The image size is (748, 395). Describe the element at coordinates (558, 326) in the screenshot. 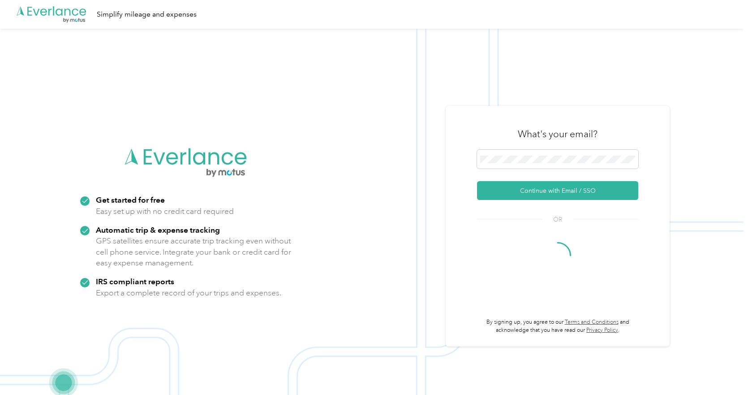

I see `p: By signing up, you agree to our and acknowledge that you have read our .` at that location.